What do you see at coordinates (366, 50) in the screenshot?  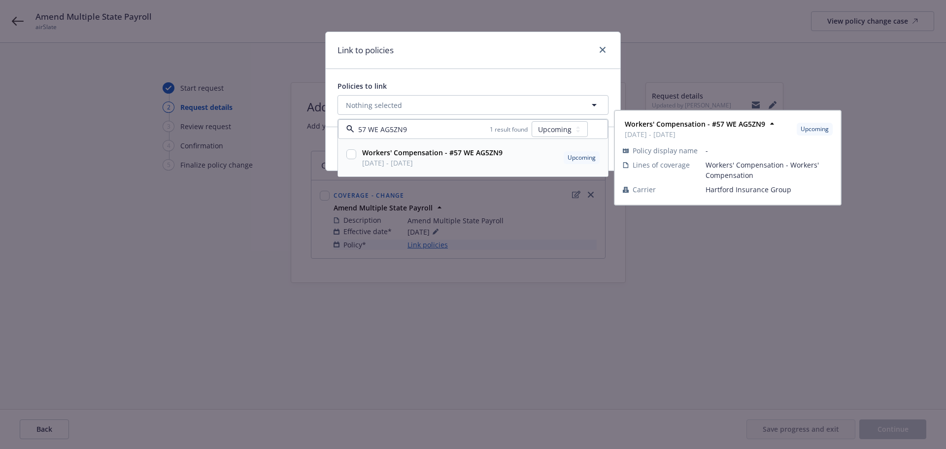 I see `h1: Link to policies` at bounding box center [366, 50].